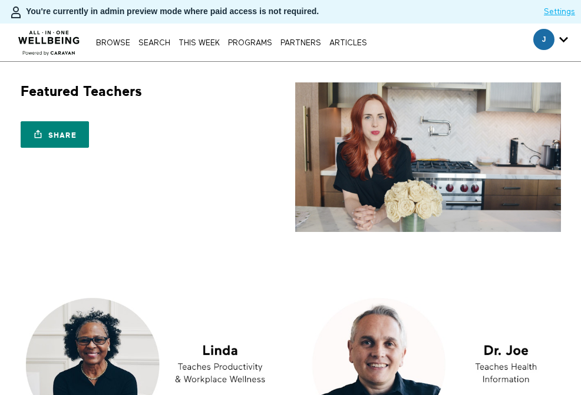  I want to click on img: CARAVAN, so click(49, 39).